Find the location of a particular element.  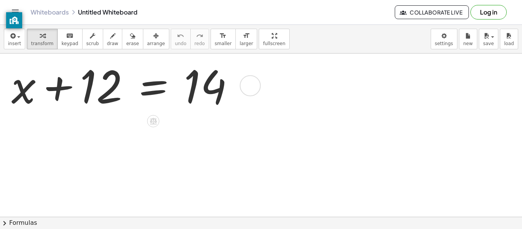

button: fullscreen is located at coordinates (274, 39).